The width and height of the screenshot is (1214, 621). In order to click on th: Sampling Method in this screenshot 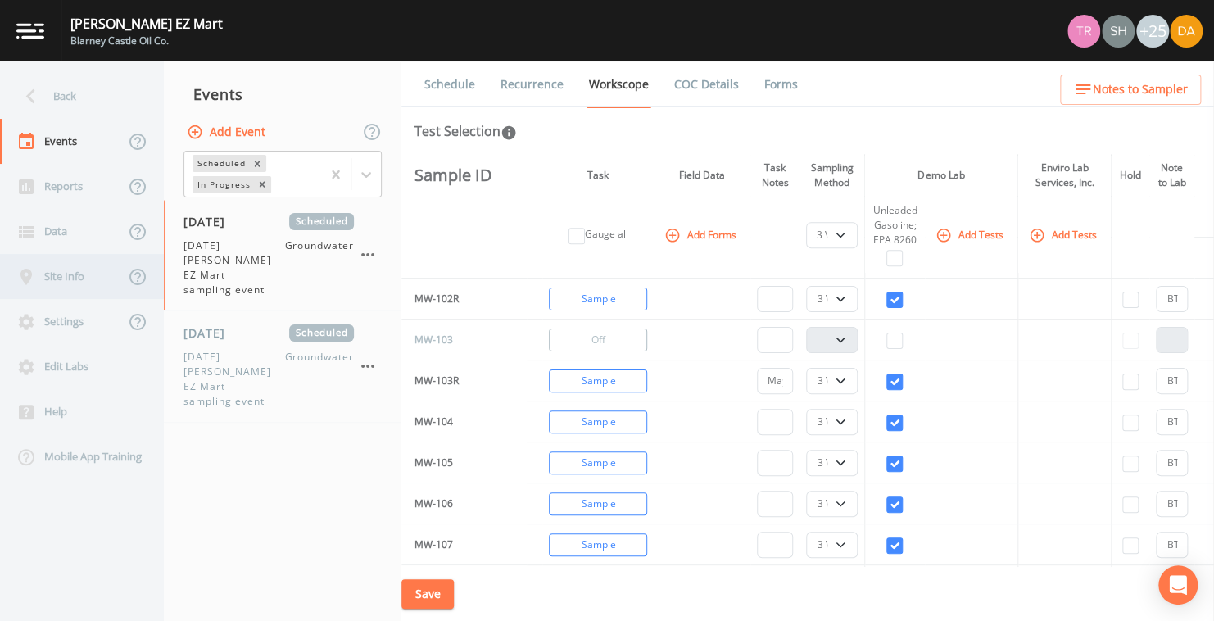, I will do `click(832, 175)`.